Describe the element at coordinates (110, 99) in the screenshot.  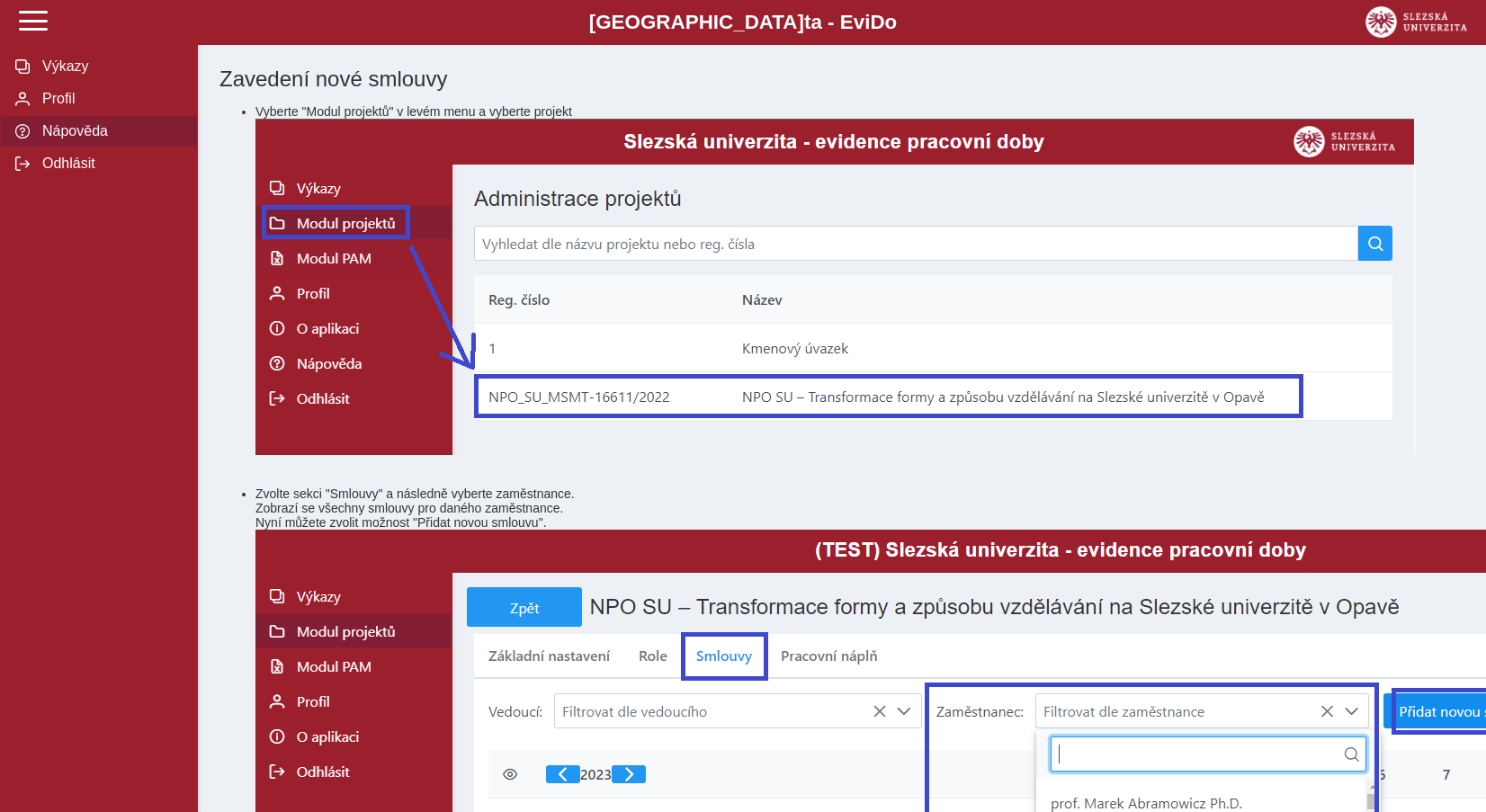
I see `span: Profil` at that location.